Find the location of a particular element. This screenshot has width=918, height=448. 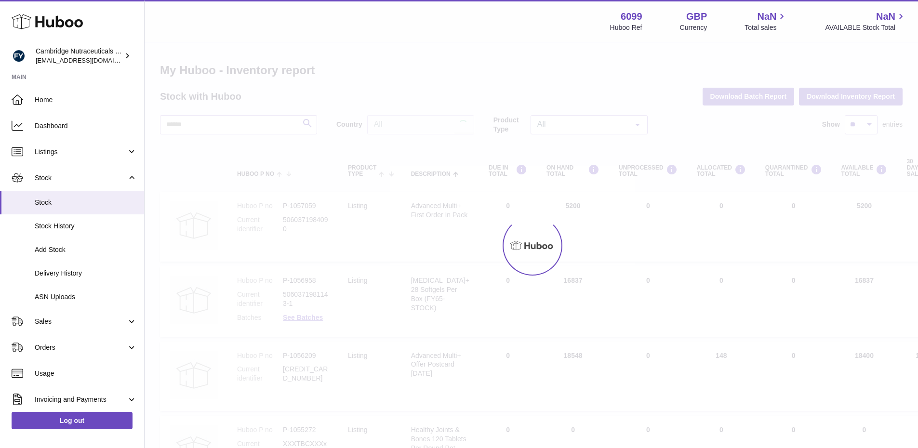

span: Dashboard is located at coordinates (86, 126).